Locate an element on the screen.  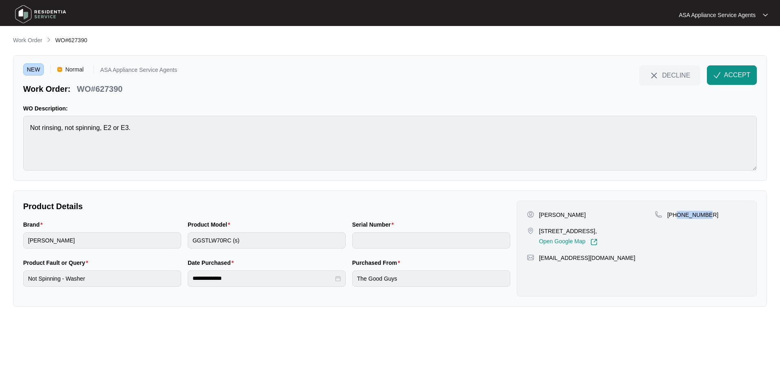
textarea: Not rinsing, not spinning, E2 or E3. is located at coordinates (390, 143).